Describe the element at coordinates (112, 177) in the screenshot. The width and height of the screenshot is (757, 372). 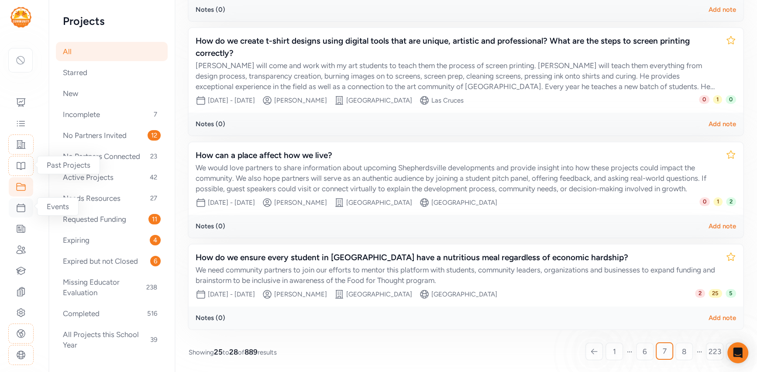
I see `div: Active Projects` at that location.